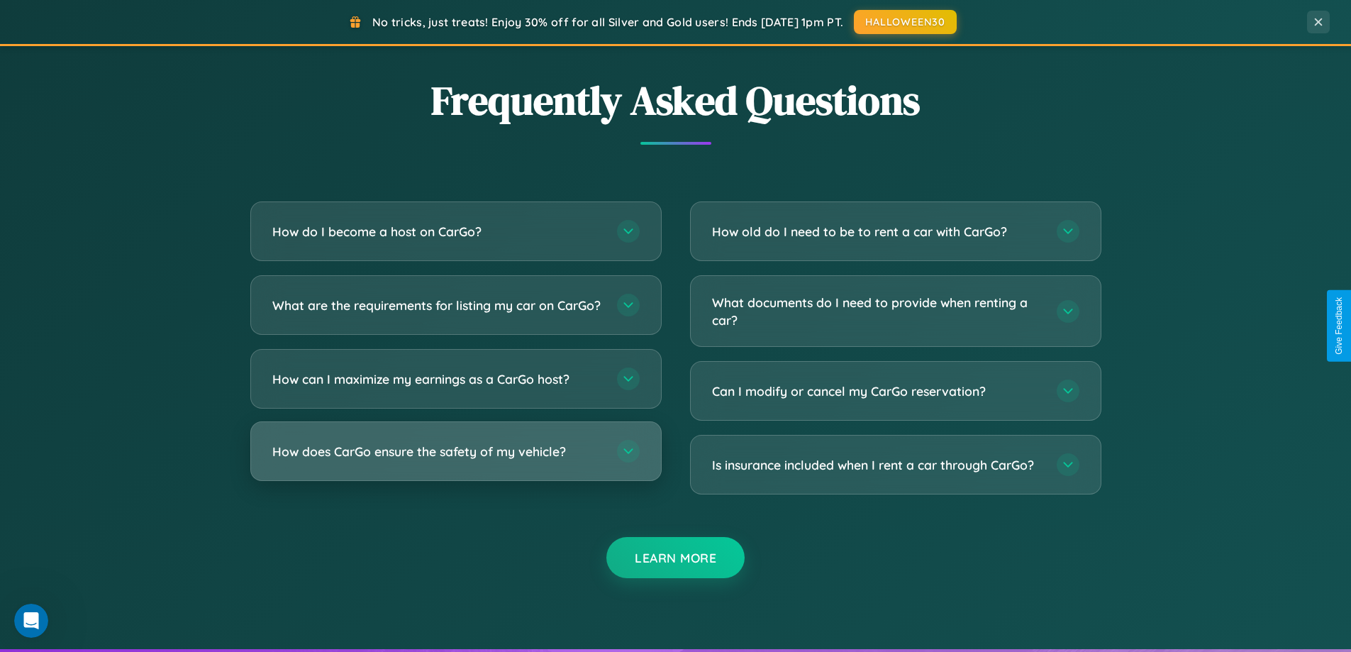  Describe the element at coordinates (438, 451) in the screenshot. I see `h3: How does CarGo ensure the safety of my vehicle?` at that location.